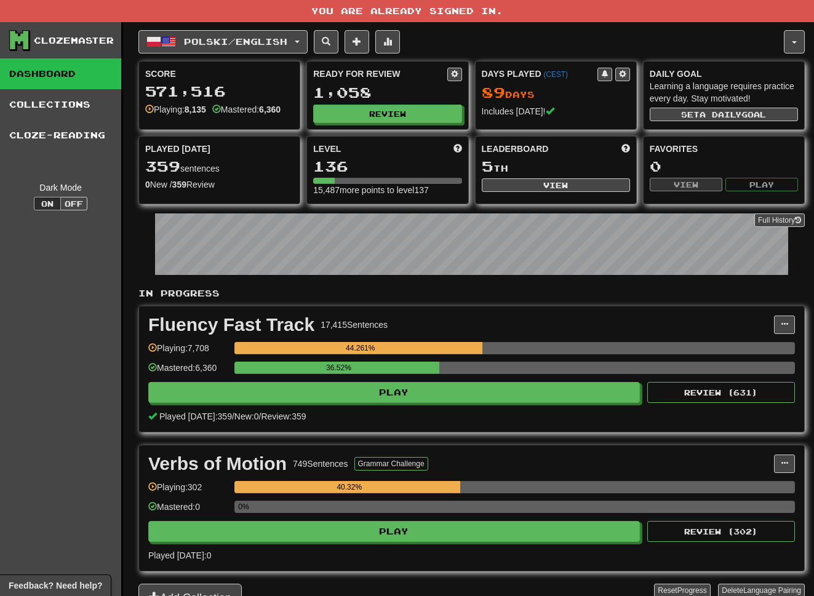 This screenshot has width=814, height=596. I want to click on div: 44.261%, so click(360, 348).